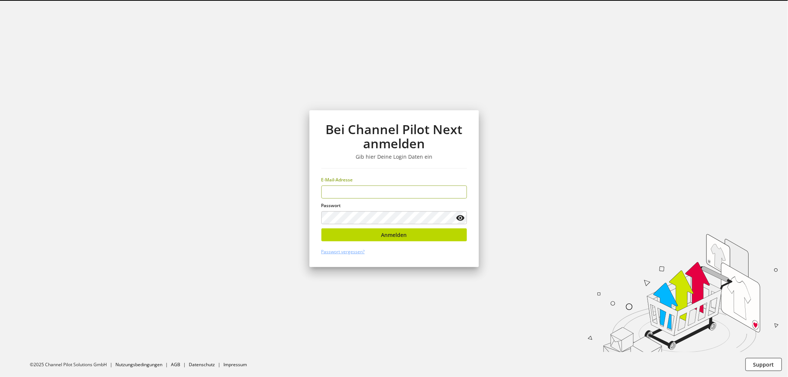 This screenshot has height=377, width=788. I want to click on a: Datenschutz, so click(202, 364).